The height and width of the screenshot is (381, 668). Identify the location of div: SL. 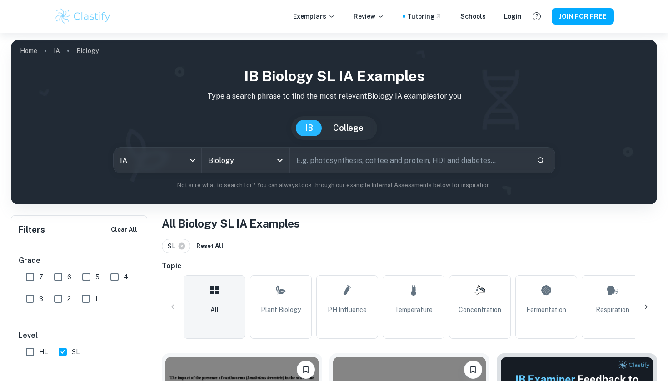
(176, 246).